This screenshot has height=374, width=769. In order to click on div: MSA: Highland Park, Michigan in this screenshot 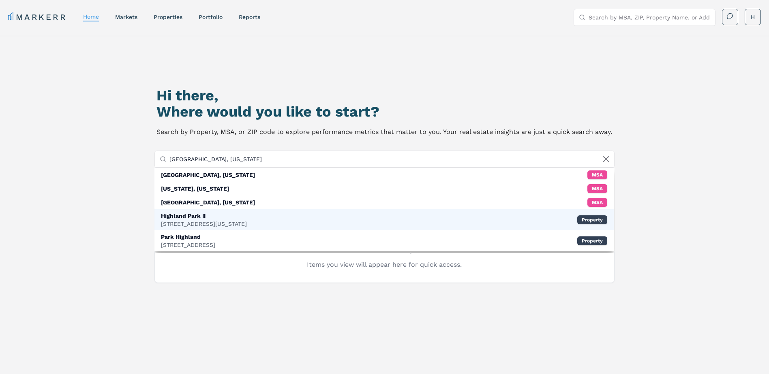, I will do `click(384, 175)`.